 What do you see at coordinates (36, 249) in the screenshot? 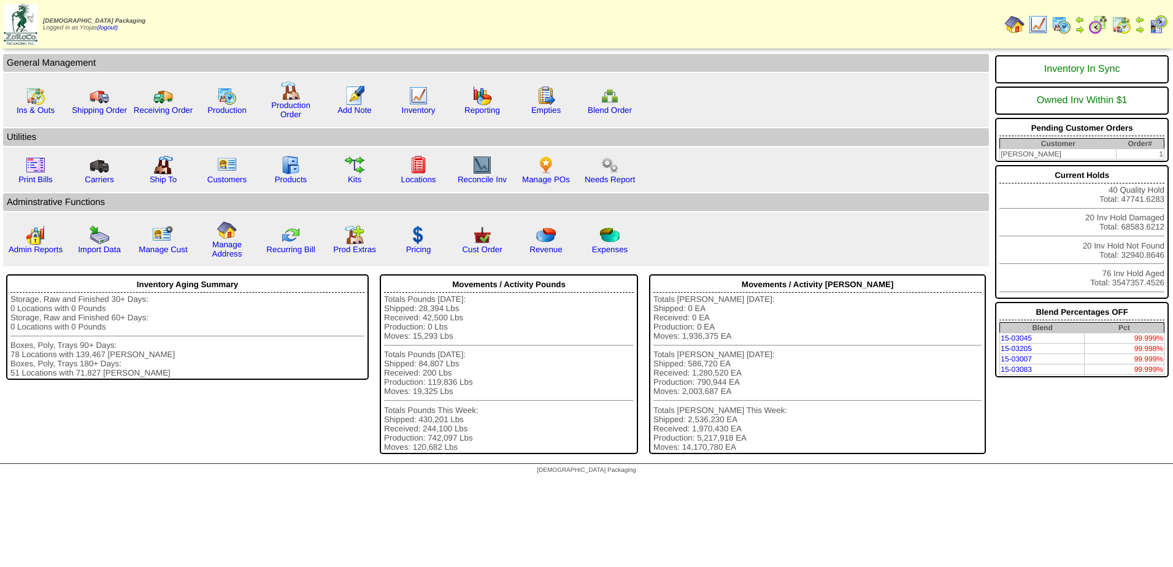
I see `a: Admin Reports` at bounding box center [36, 249].